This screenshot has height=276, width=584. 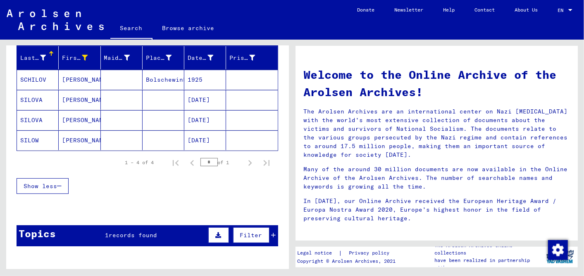 I want to click on img: yv_logo.png, so click(x=560, y=257).